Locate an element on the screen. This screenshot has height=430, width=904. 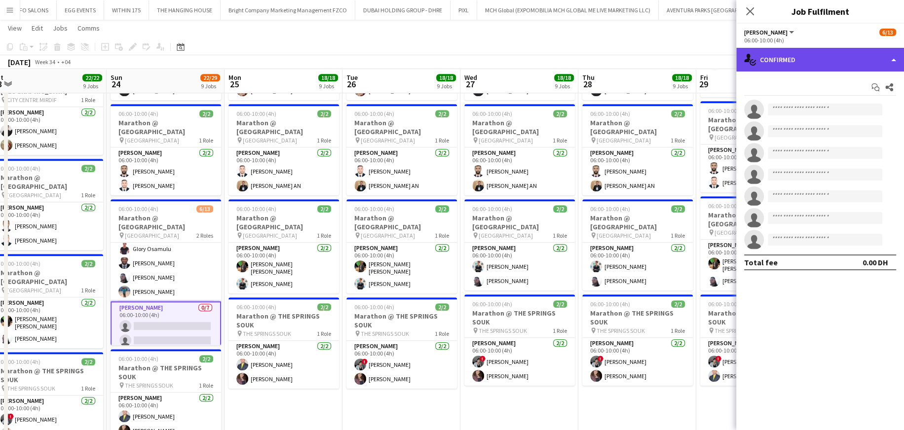
div: 9 Jobs is located at coordinates (328, 86).